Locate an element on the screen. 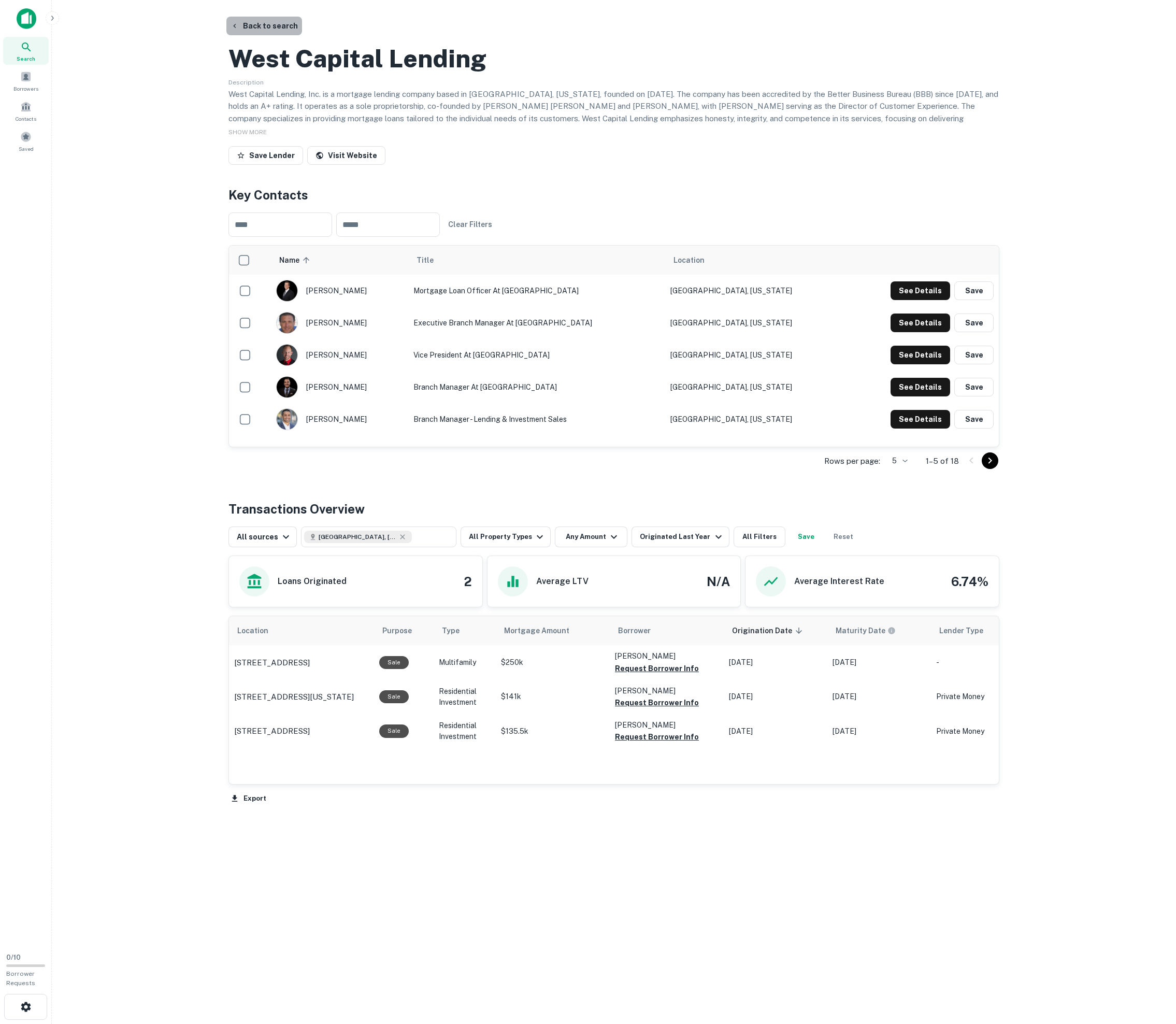  button: Any Amount is located at coordinates (591, 537).